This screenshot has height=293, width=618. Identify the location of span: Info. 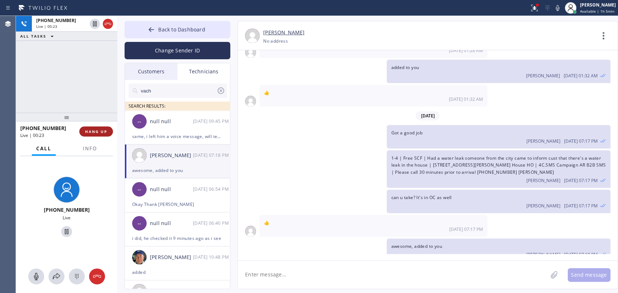
(90, 149).